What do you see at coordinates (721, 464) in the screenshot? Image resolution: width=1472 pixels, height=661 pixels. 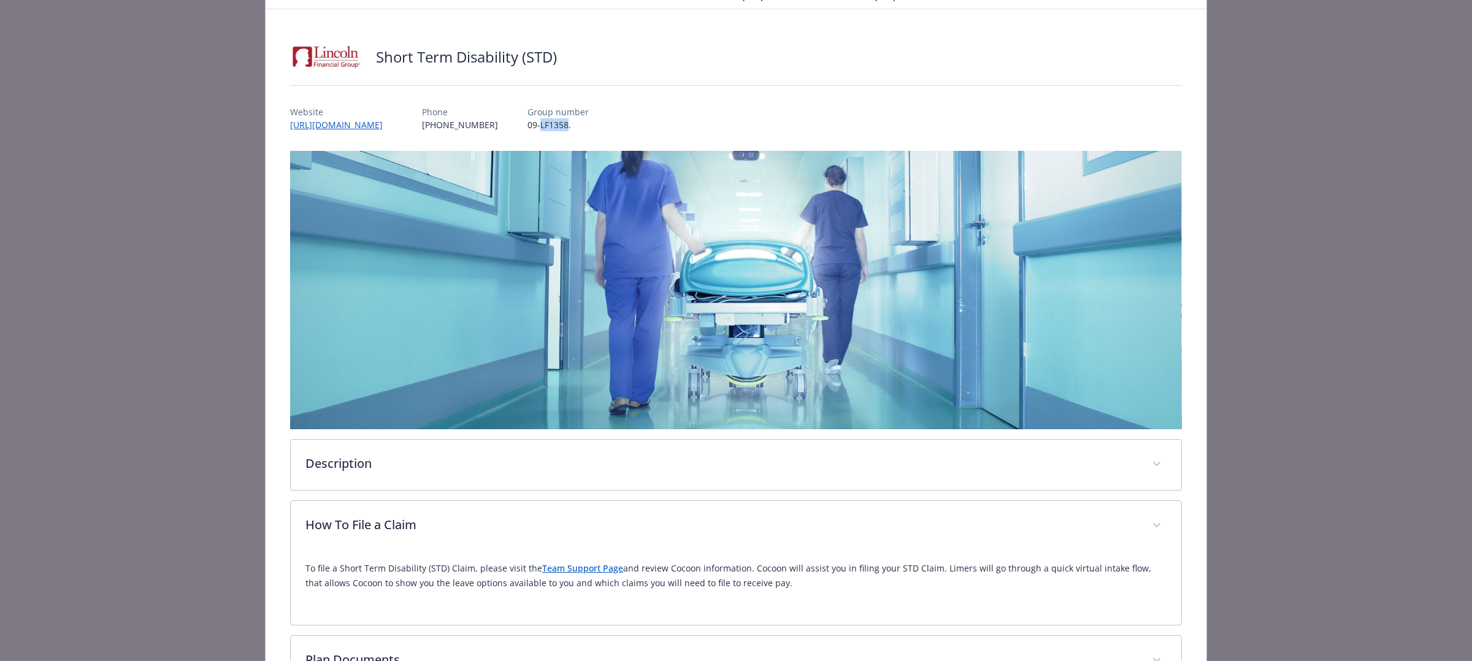 I see `p: Description` at bounding box center [721, 464].